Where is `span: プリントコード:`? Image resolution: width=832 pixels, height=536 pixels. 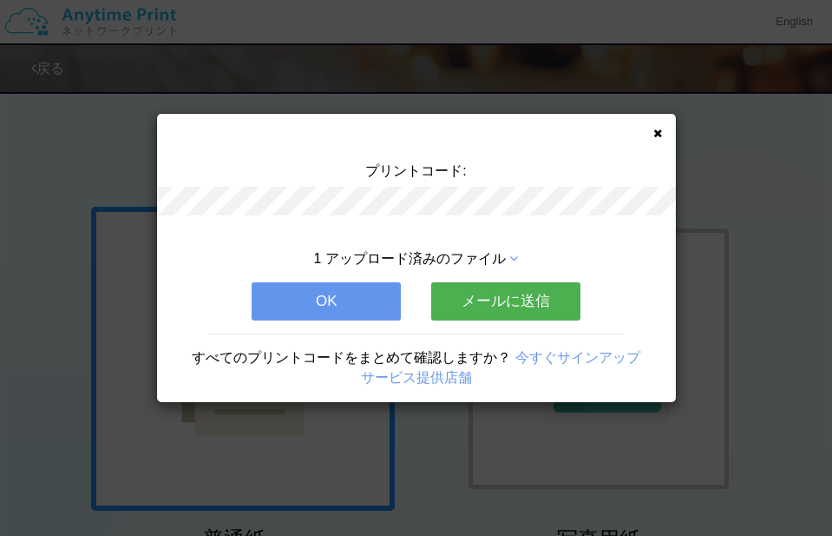
span: プリントコード: is located at coordinates (416, 170).